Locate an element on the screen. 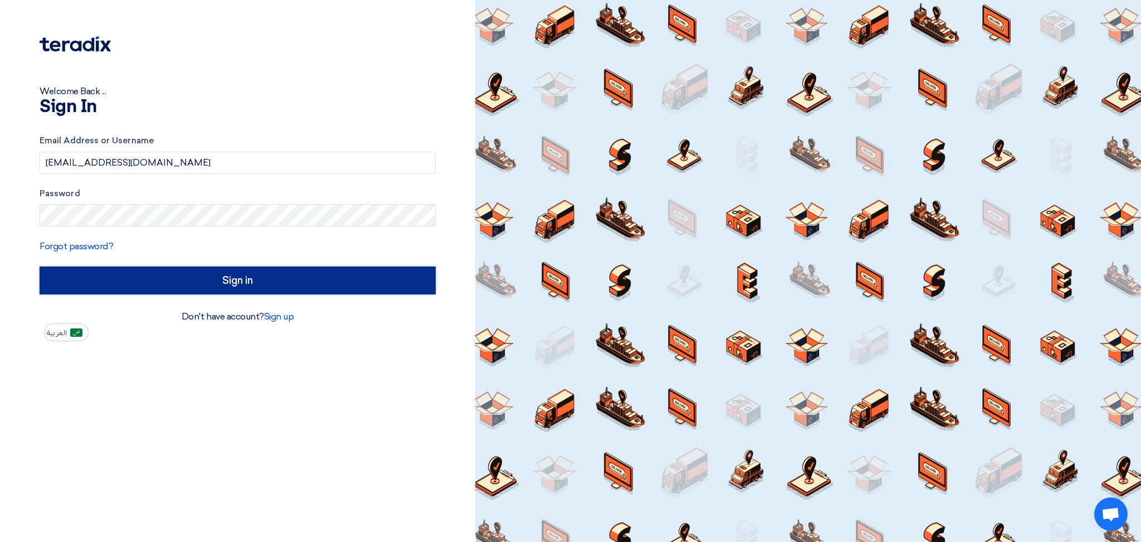  input: Sign in is located at coordinates (237, 280).